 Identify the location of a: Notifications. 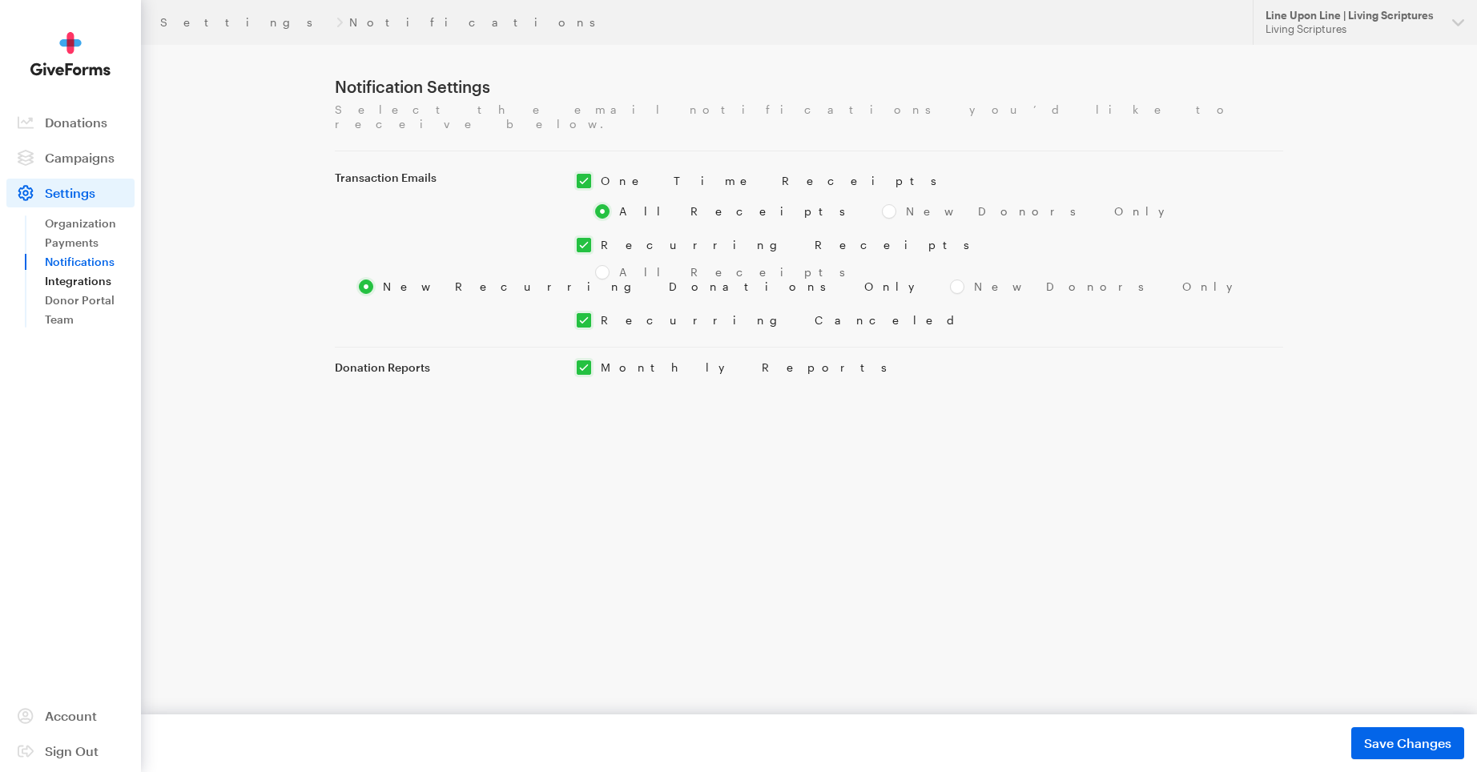
(90, 262).